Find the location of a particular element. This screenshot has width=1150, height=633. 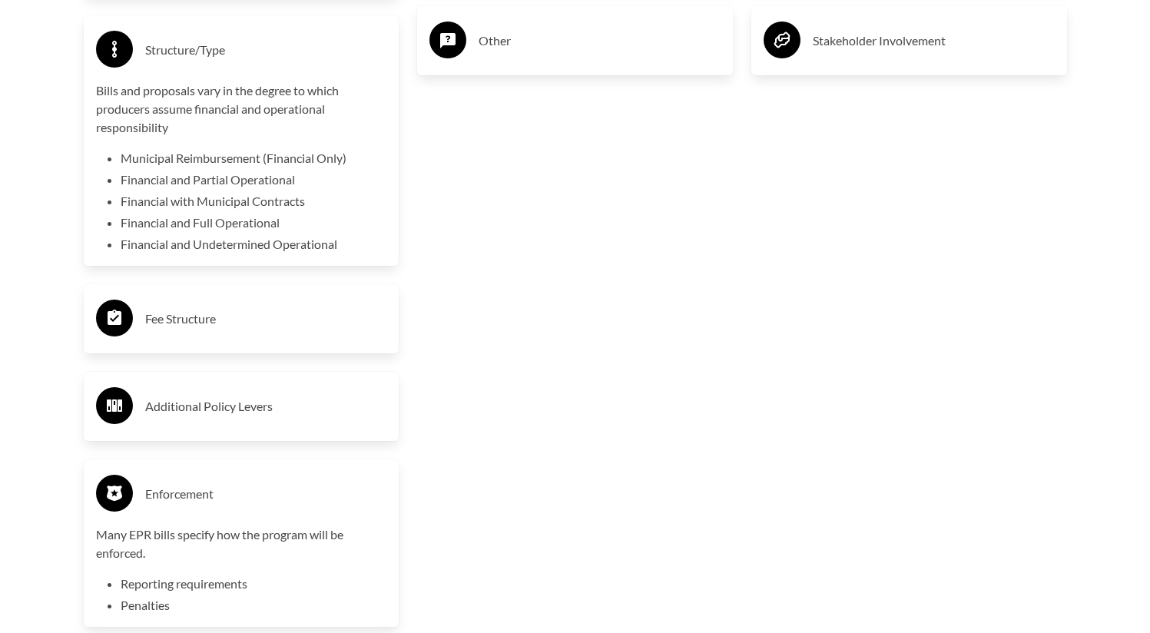

h3: Other is located at coordinates (599, 41).